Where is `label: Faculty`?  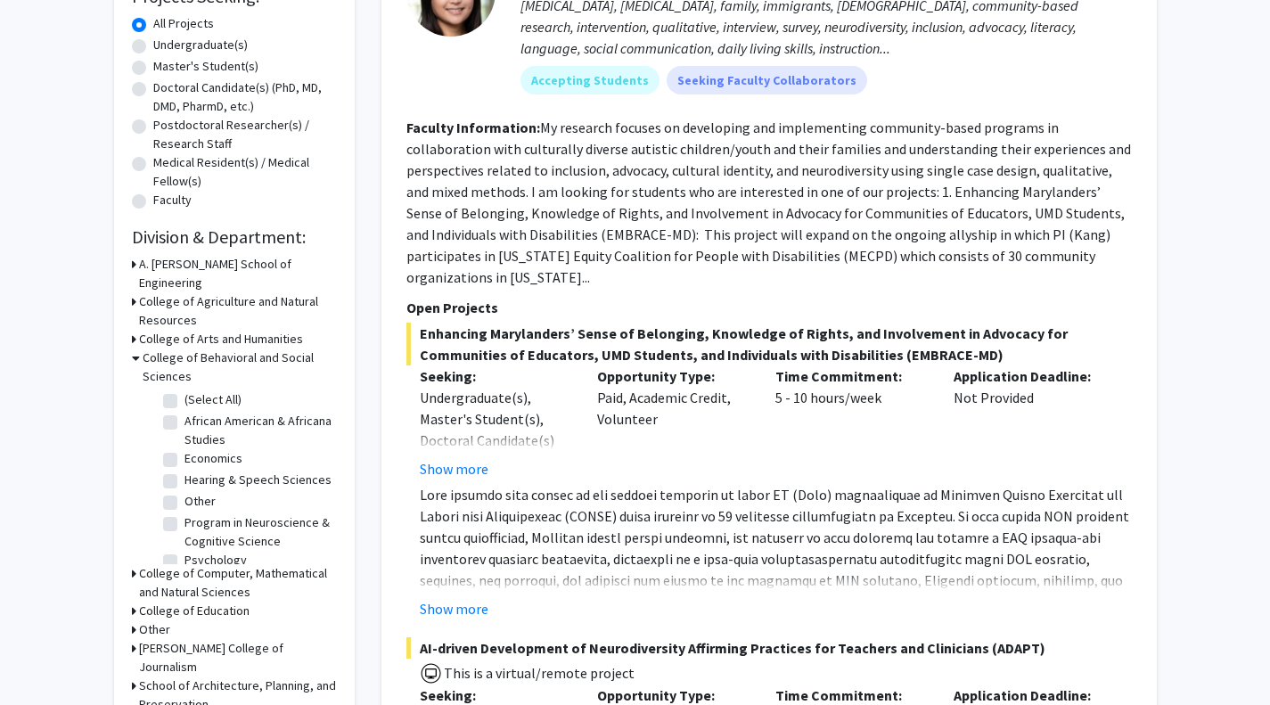 label: Faculty is located at coordinates (172, 200).